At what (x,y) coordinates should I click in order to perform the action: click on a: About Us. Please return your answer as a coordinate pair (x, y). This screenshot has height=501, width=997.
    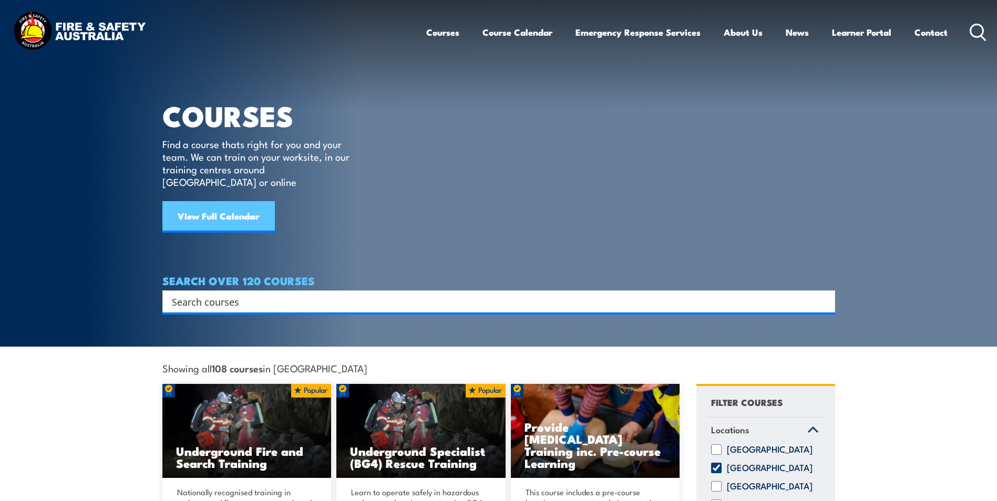
    Looking at the image, I should click on (743, 32).